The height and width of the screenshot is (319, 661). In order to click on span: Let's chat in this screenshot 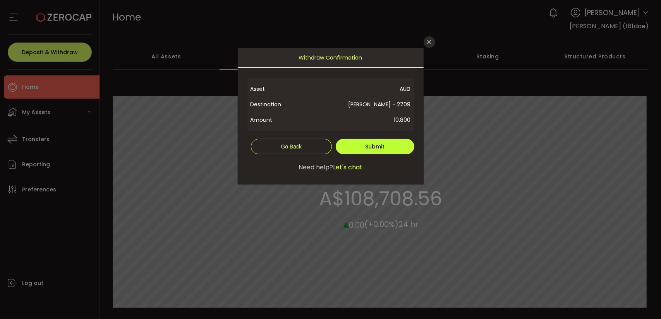, I will do `click(348, 168)`.